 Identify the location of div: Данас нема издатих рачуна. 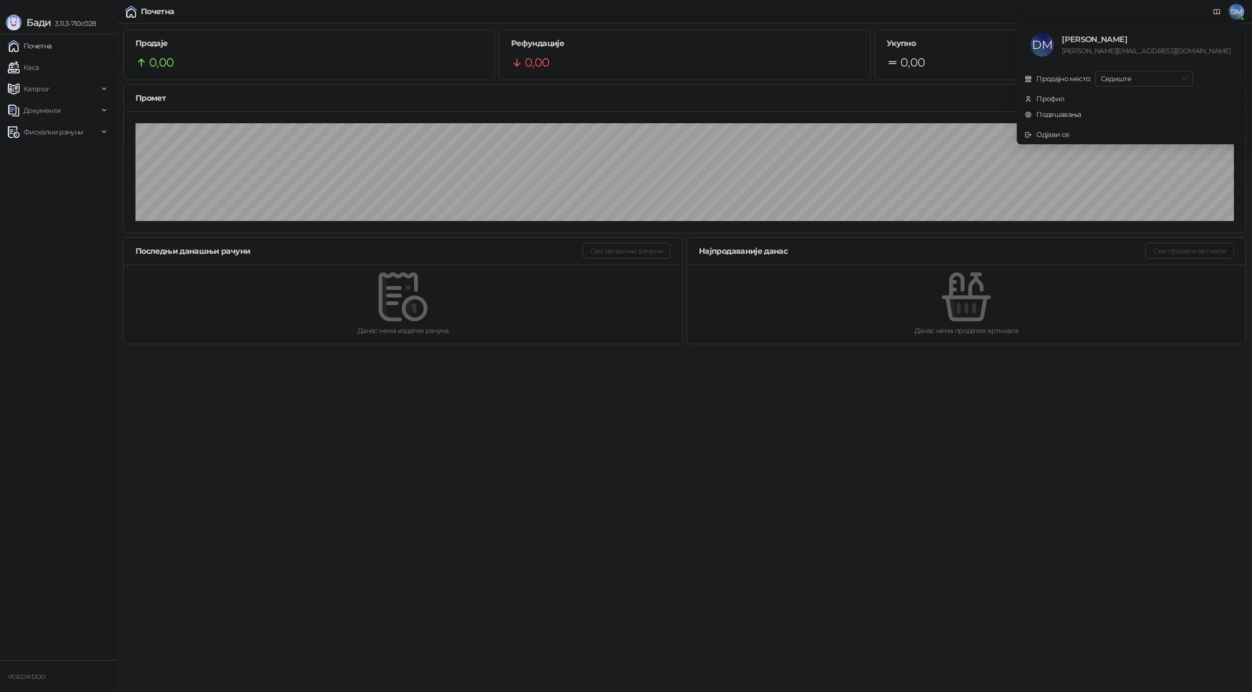
(403, 331).